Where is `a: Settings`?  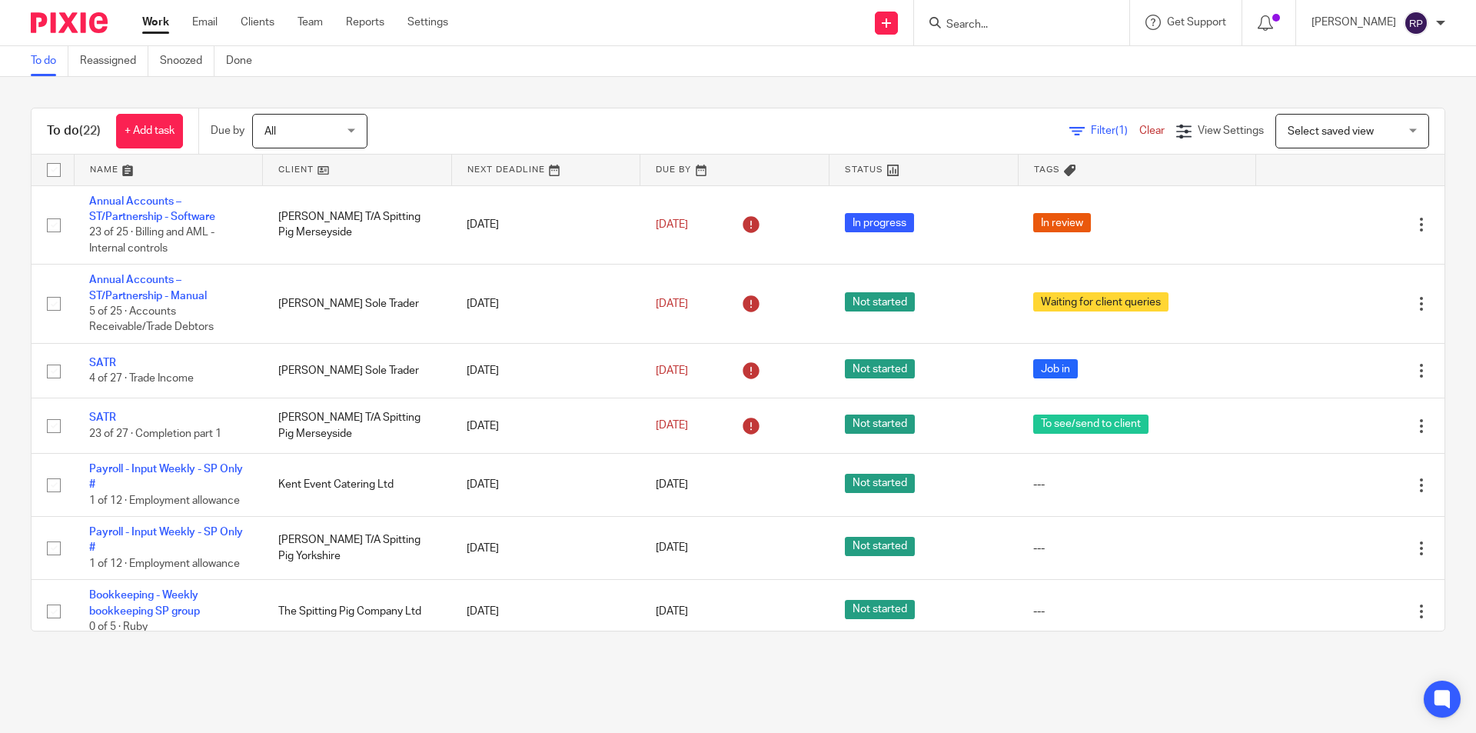 a: Settings is located at coordinates (427, 22).